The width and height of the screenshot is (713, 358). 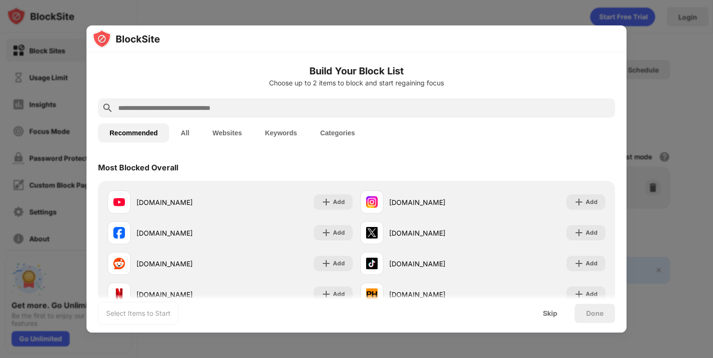 I want to click on button: Websites, so click(x=227, y=133).